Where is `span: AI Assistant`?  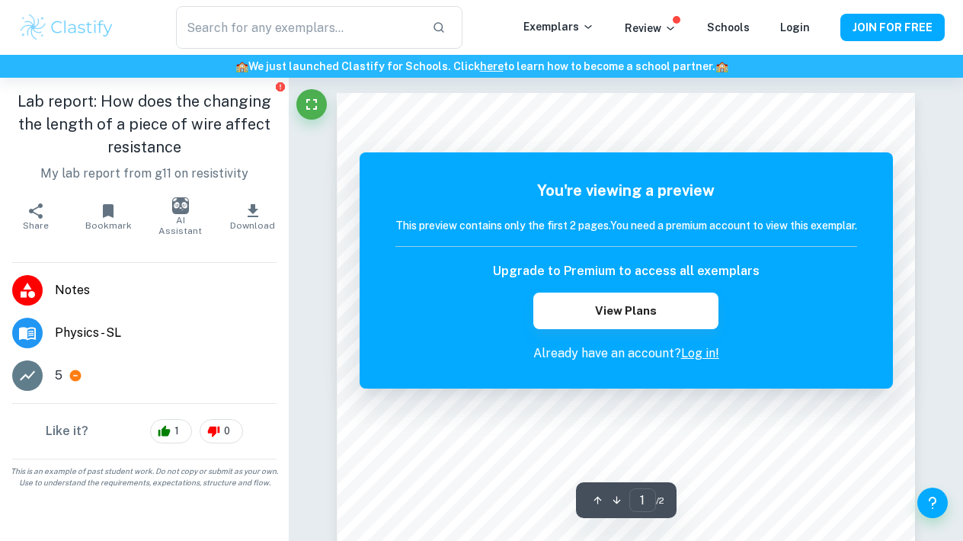
span: AI Assistant is located at coordinates (180, 225).